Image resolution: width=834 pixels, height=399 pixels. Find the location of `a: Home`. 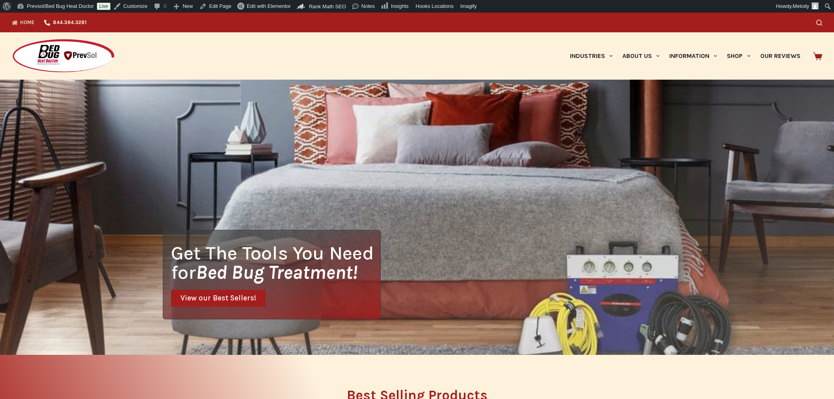

a: Home is located at coordinates (26, 22).